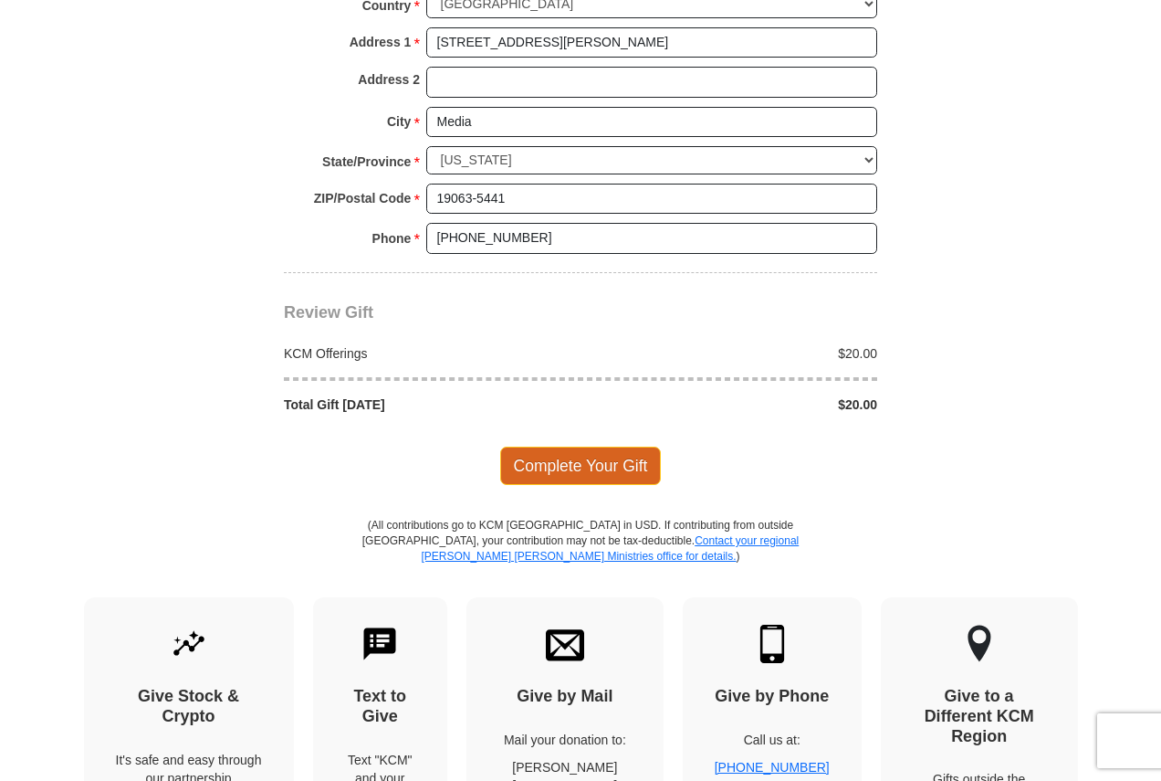 Image resolution: width=1161 pixels, height=781 pixels. I want to click on h4: Give by Phone, so click(772, 697).